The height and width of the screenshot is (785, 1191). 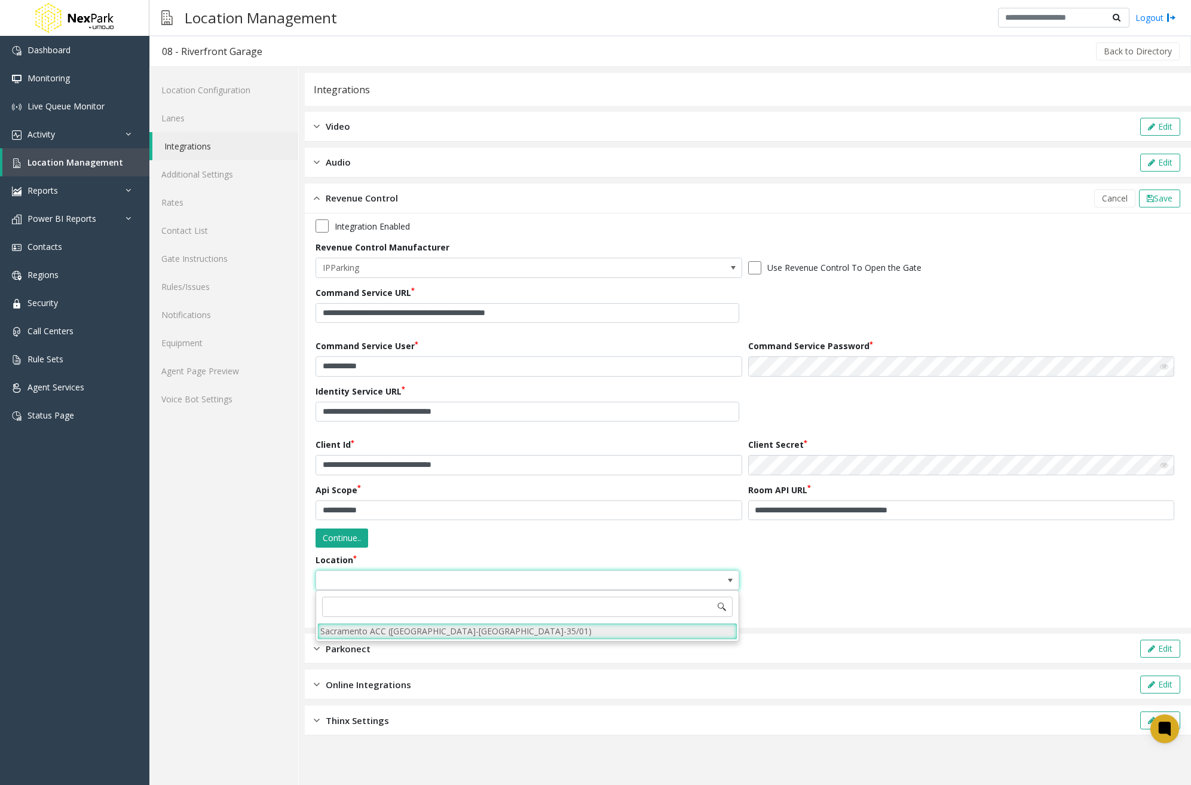 I want to click on span: Online Integrations, so click(x=368, y=684).